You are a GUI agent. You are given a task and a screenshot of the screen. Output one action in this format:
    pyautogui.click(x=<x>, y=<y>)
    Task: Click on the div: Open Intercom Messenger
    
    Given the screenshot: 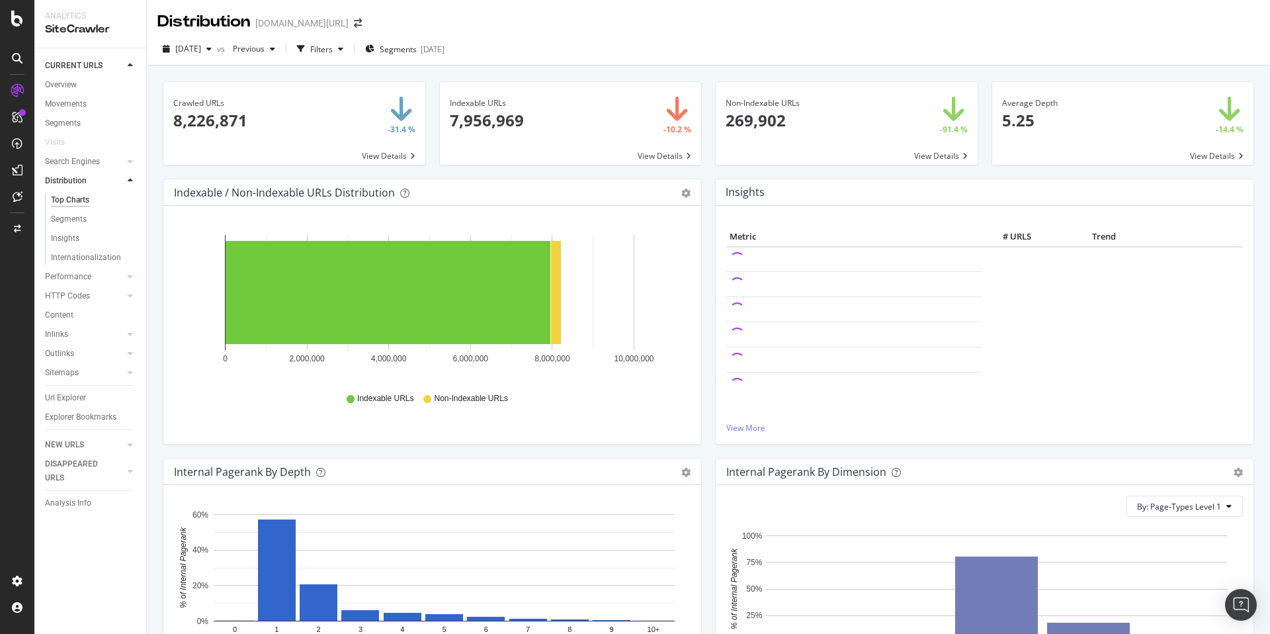 What is the action you would take?
    pyautogui.click(x=1241, y=605)
    